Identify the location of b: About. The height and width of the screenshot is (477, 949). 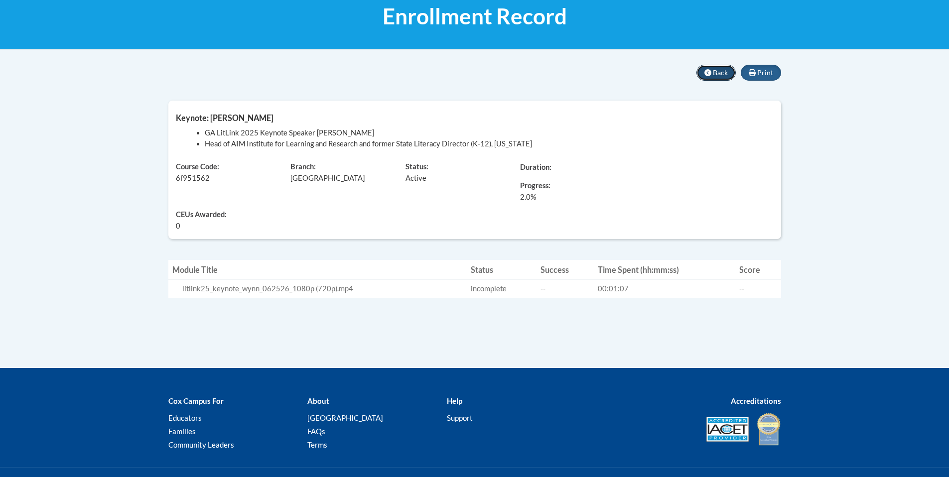
(318, 401).